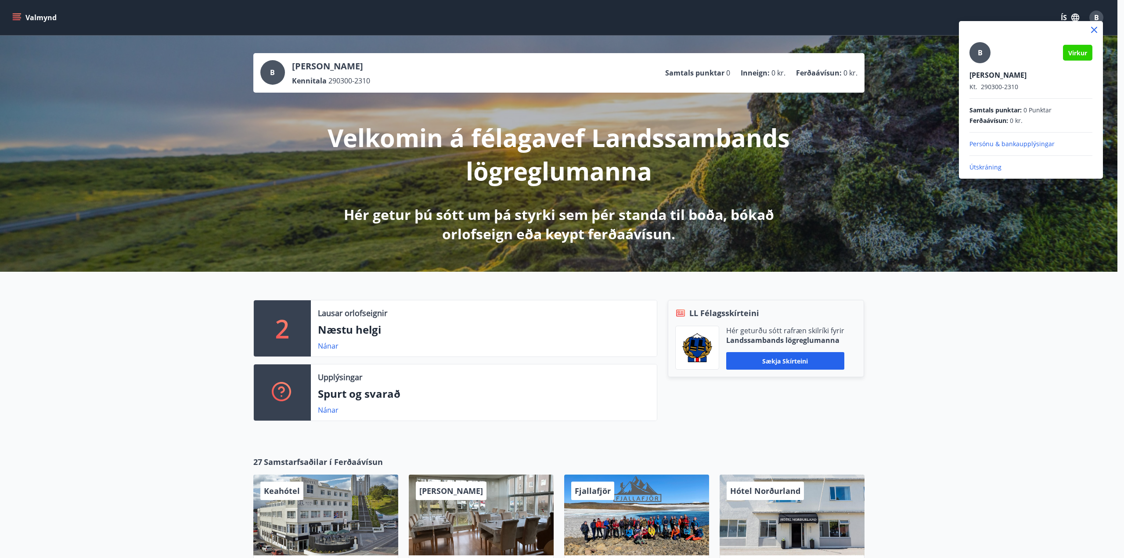  Describe the element at coordinates (1078, 53) in the screenshot. I see `span: Virkur` at that location.